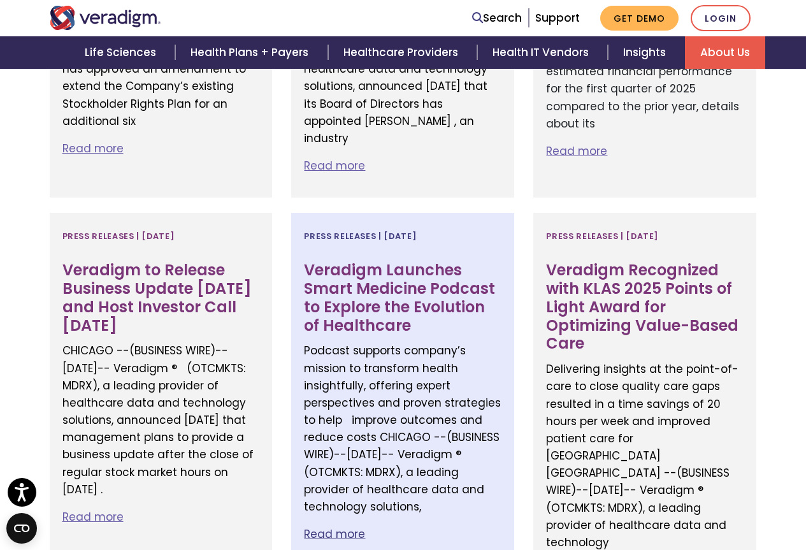 The image size is (806, 550). What do you see at coordinates (122, 52) in the screenshot?
I see `a: Life Sciences` at bounding box center [122, 52].